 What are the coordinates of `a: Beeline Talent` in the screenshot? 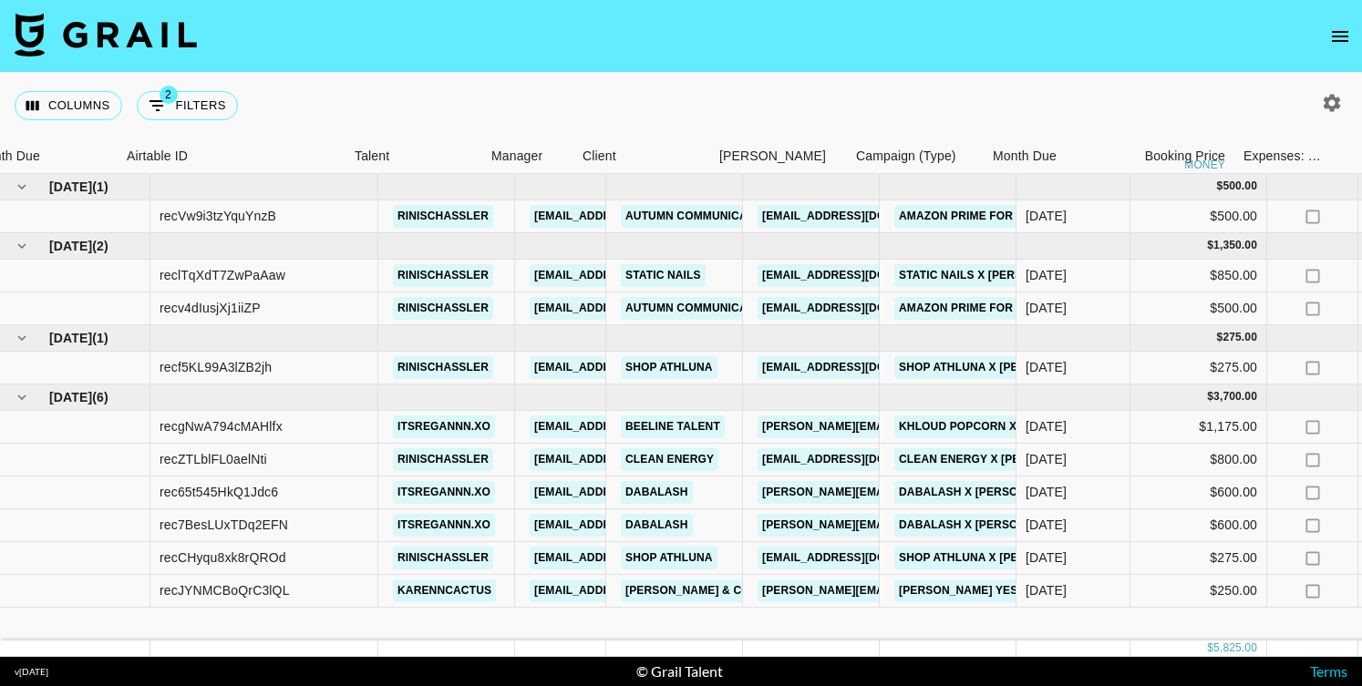 It's located at (673, 427).